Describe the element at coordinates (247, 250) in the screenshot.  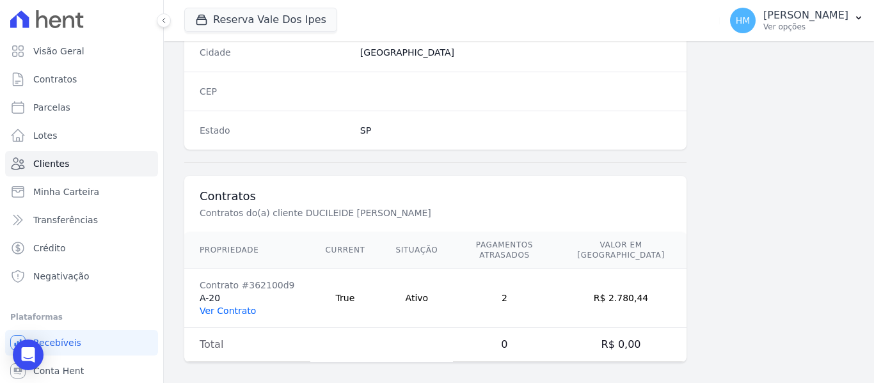
I see `th: Propriedade` at that location.